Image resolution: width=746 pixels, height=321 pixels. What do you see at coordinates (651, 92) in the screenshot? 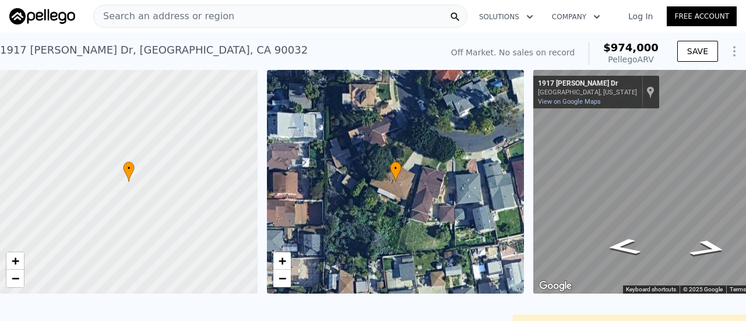
I see `a: Show location on map` at bounding box center [651, 92].